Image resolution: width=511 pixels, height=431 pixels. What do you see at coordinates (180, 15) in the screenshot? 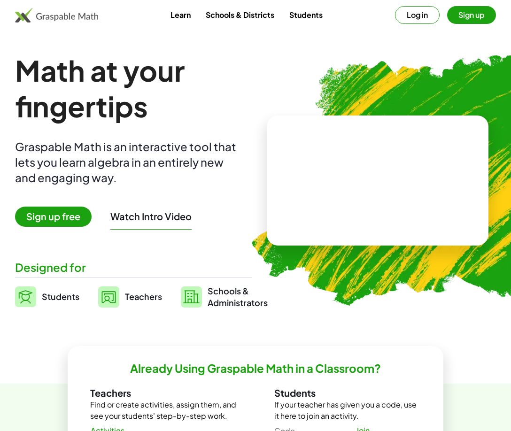
I see `a: Learn` at bounding box center [180, 15].